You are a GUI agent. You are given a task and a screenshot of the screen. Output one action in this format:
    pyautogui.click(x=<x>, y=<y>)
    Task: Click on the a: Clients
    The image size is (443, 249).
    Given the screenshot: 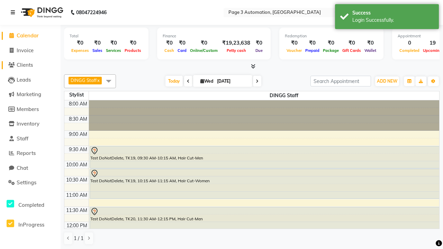 What is the action you would take?
    pyautogui.click(x=30, y=65)
    